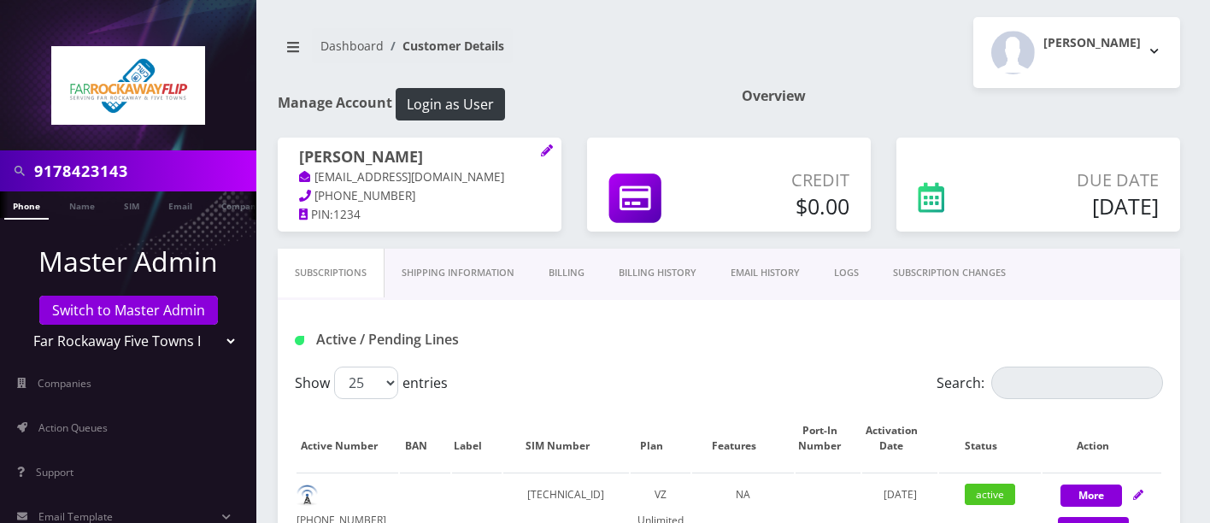  Describe the element at coordinates (347, 438) in the screenshot. I see `th: Active Number: activate to sort column ascending` at that location.